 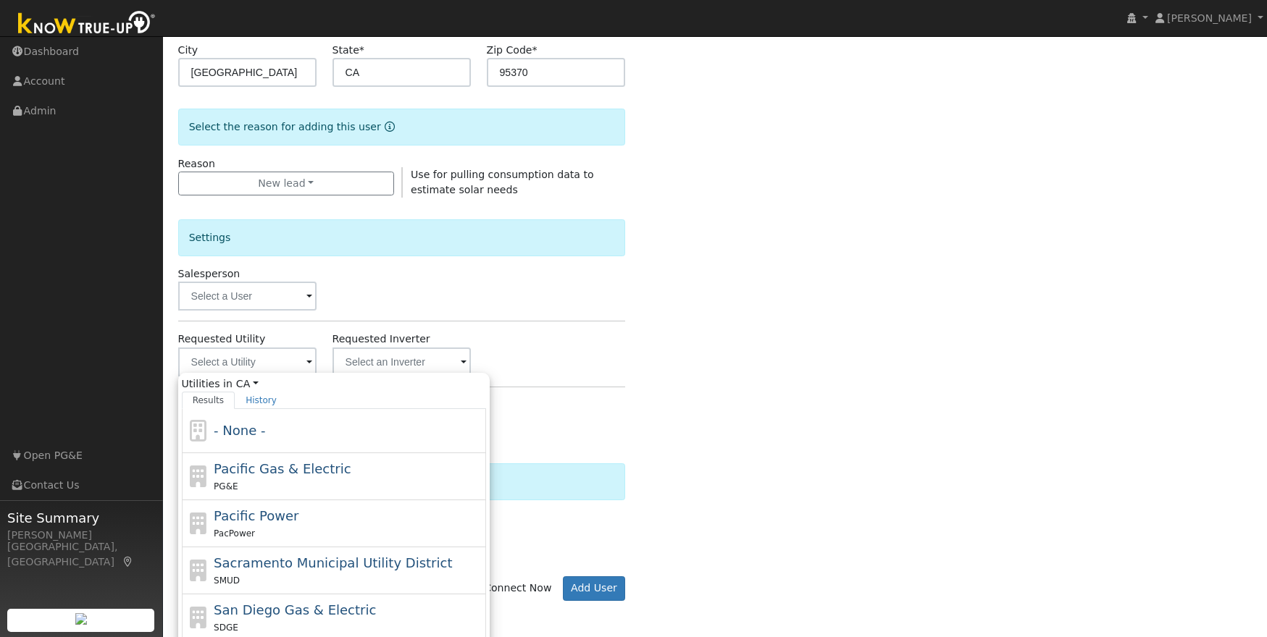 I want to click on span: PG&E, so click(x=225, y=487).